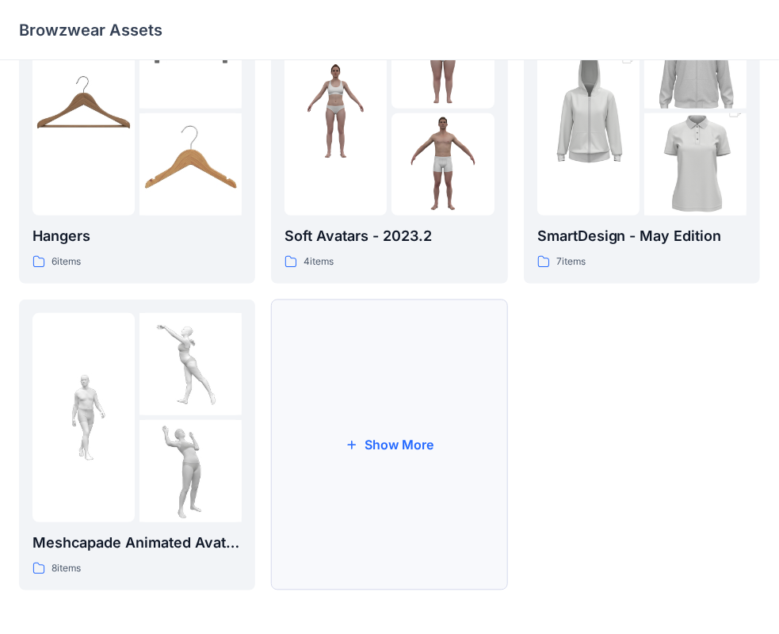  I want to click on p: 4 items, so click(319, 261).